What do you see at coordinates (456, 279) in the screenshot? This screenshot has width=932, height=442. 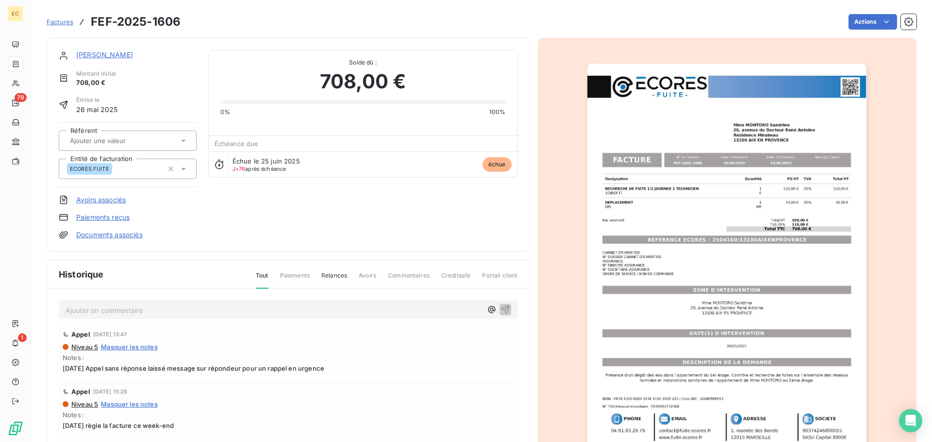 I see `span: Creditsafe` at bounding box center [456, 279].